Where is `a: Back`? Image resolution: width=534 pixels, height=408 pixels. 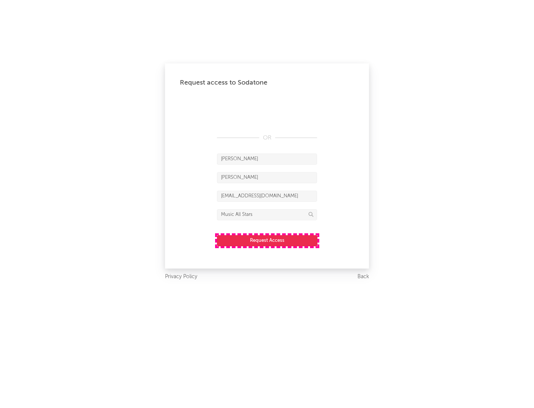 a: Back is located at coordinates (363, 277).